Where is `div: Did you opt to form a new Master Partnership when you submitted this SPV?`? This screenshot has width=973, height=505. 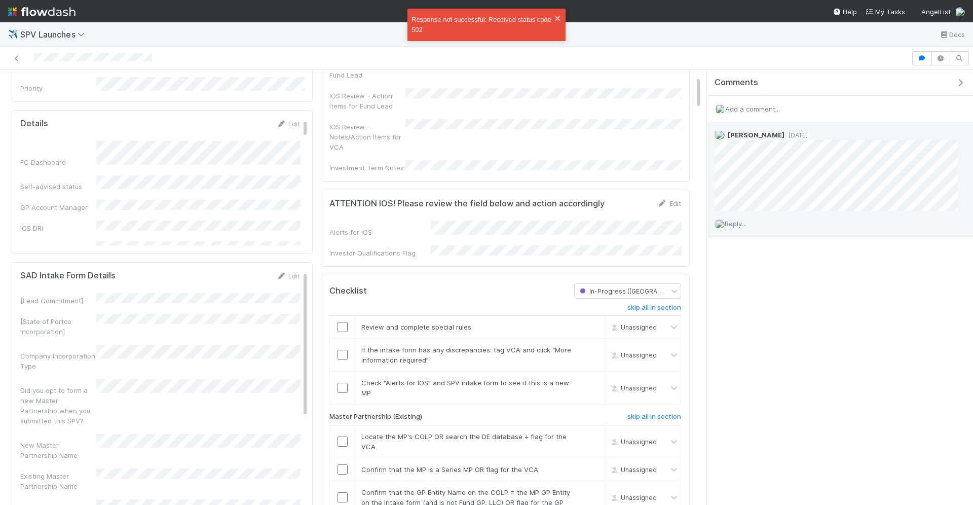
div: Did you opt to form a new Master Partnership when you submitted this SPV? is located at coordinates (58, 405).